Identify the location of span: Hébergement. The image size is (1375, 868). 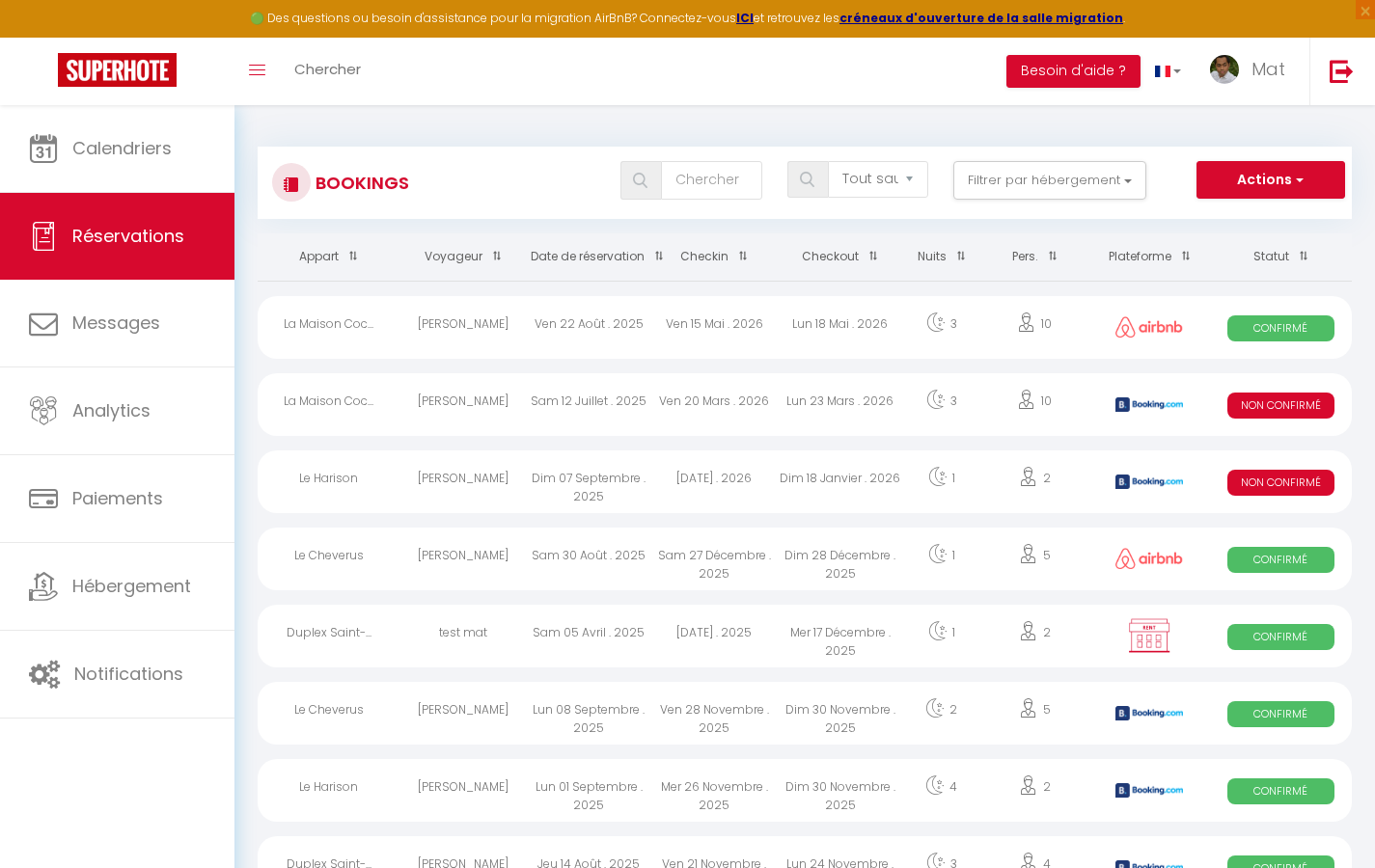
(131, 585).